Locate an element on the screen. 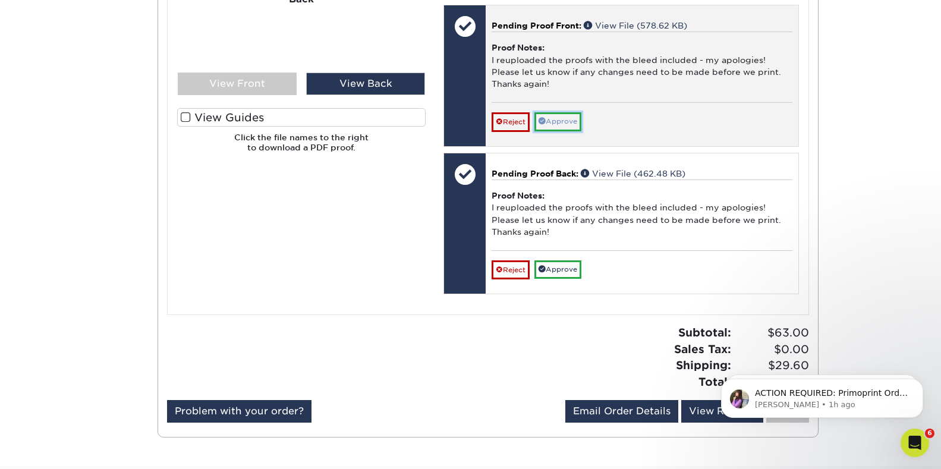  label: View Guides is located at coordinates (301, 117).